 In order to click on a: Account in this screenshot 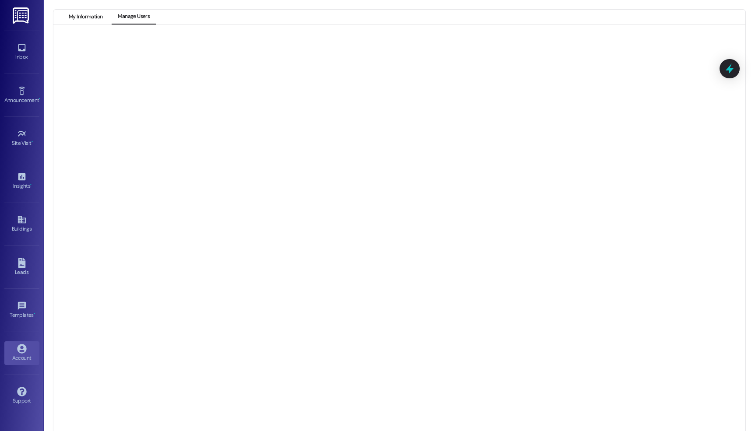, I will do `click(22, 353)`.